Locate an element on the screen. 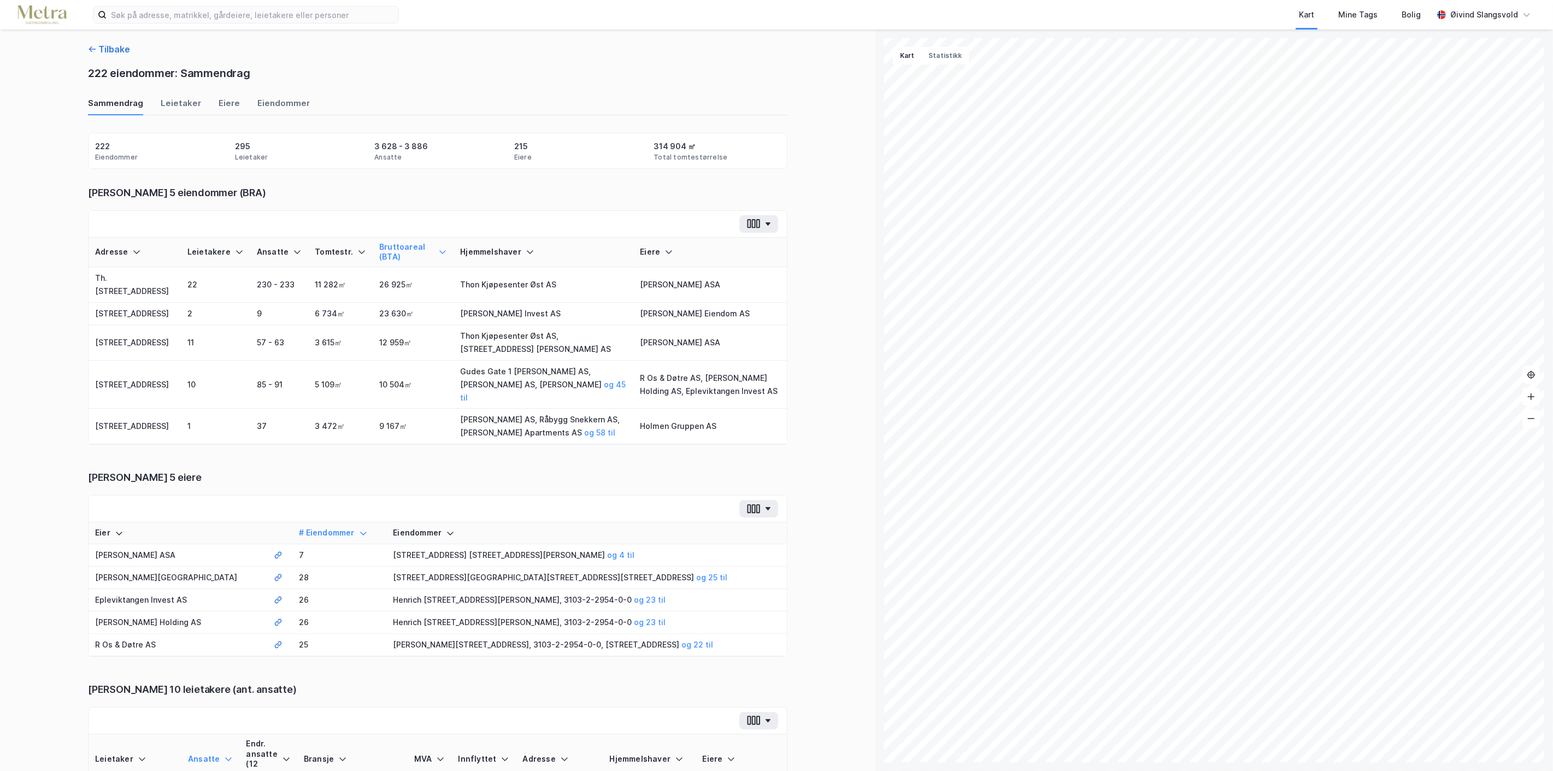 The height and width of the screenshot is (771, 1553). div: MVA is located at coordinates (429, 759).